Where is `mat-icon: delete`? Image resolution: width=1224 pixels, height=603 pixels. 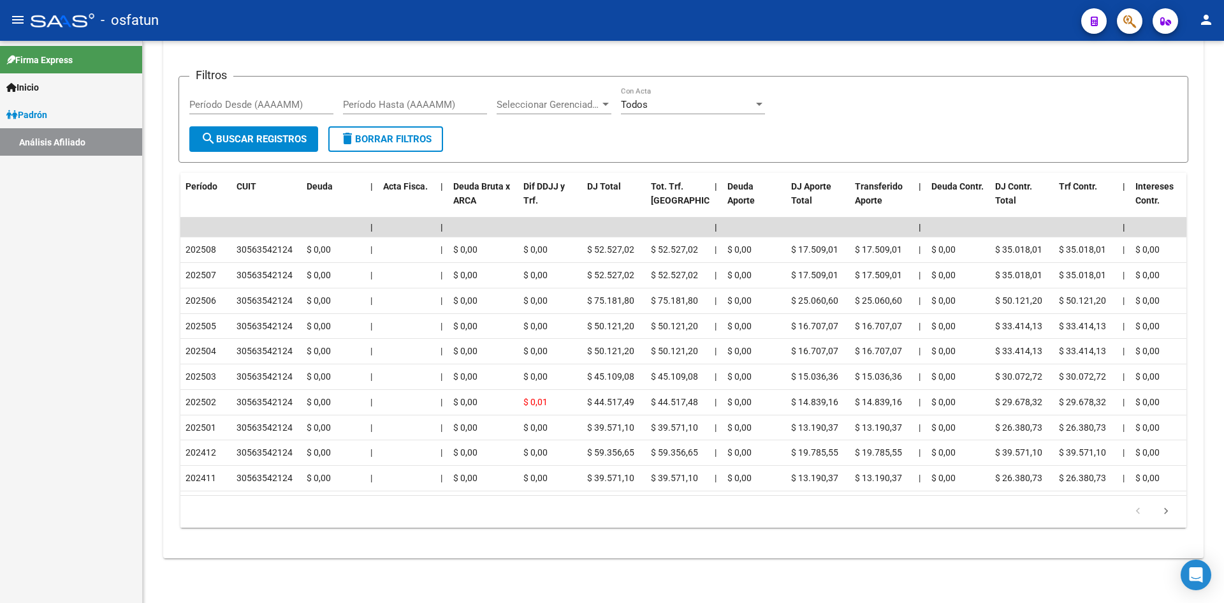
mat-icon: delete is located at coordinates (347, 138).